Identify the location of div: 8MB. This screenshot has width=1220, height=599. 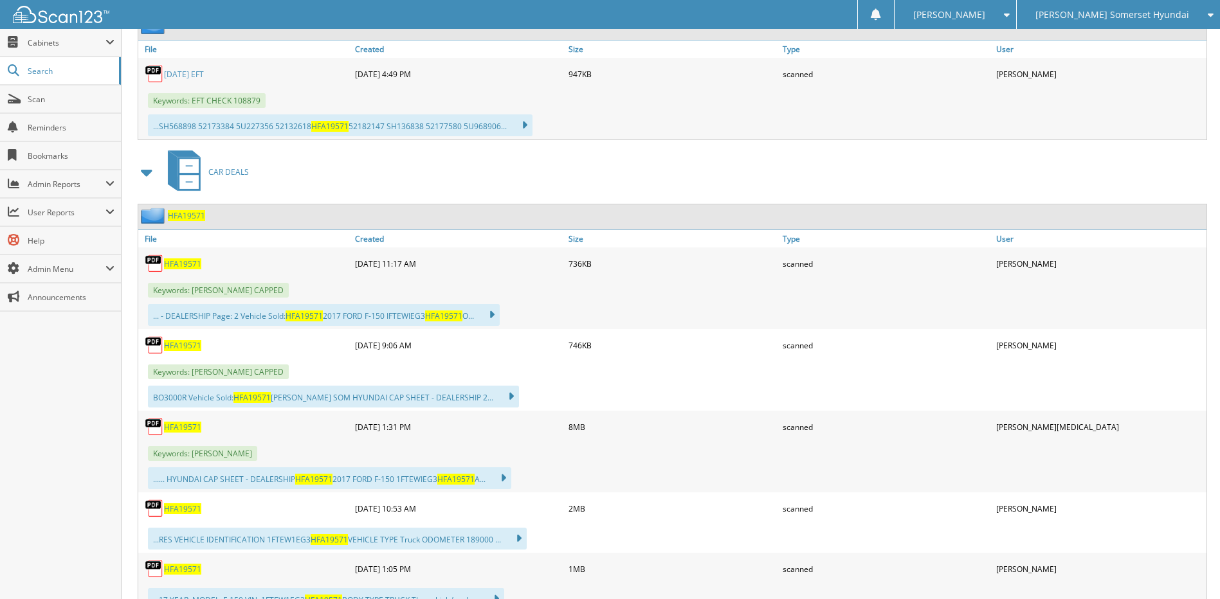
(672, 427).